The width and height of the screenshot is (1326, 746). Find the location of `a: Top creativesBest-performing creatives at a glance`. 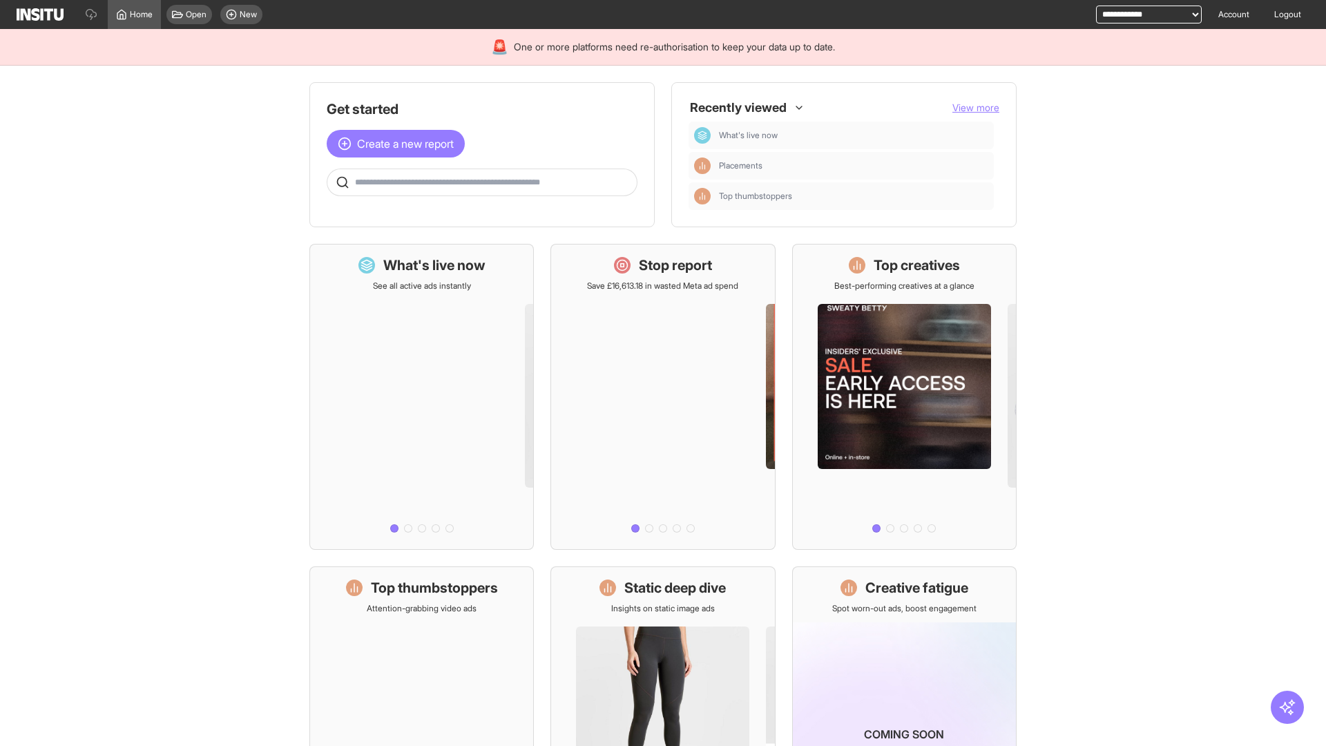

a: Top creativesBest-performing creatives at a glance is located at coordinates (904, 397).